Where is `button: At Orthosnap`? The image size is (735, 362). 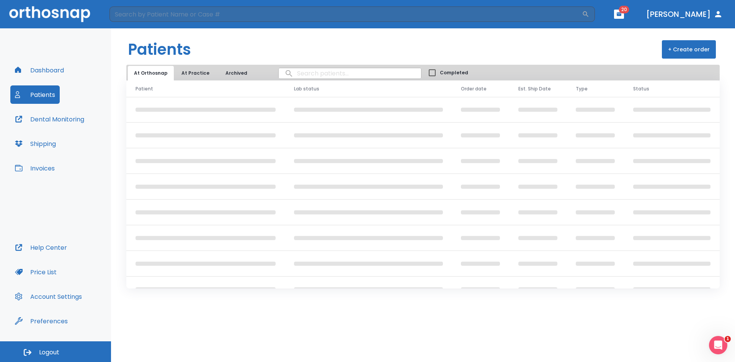
button: At Orthosnap is located at coordinates (151, 73).